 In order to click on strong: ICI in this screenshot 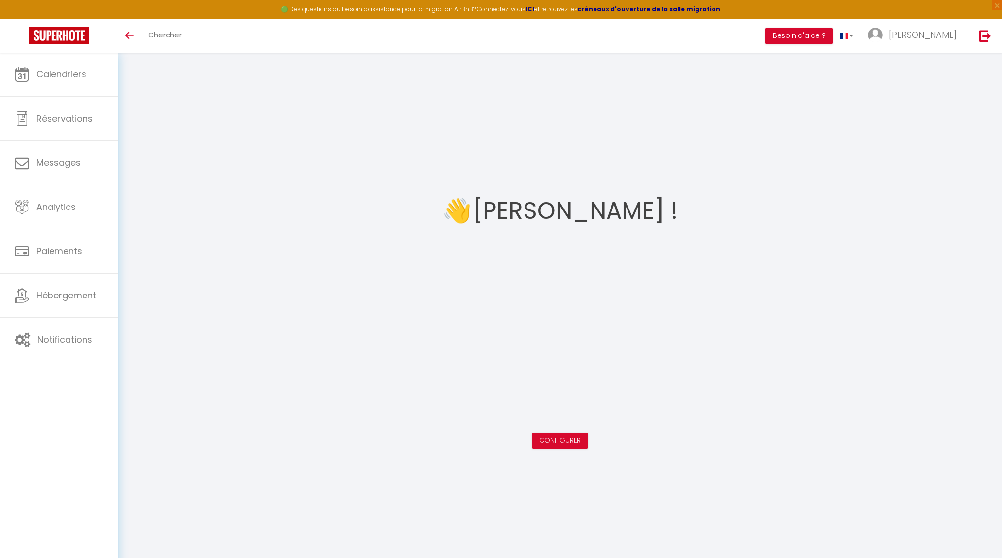, I will do `click(530, 9)`.